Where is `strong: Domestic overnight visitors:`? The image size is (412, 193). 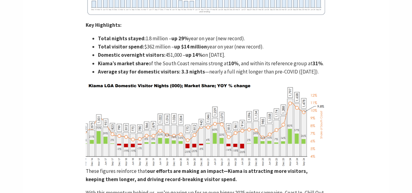 strong: Domestic overnight visitors: is located at coordinates (132, 55).